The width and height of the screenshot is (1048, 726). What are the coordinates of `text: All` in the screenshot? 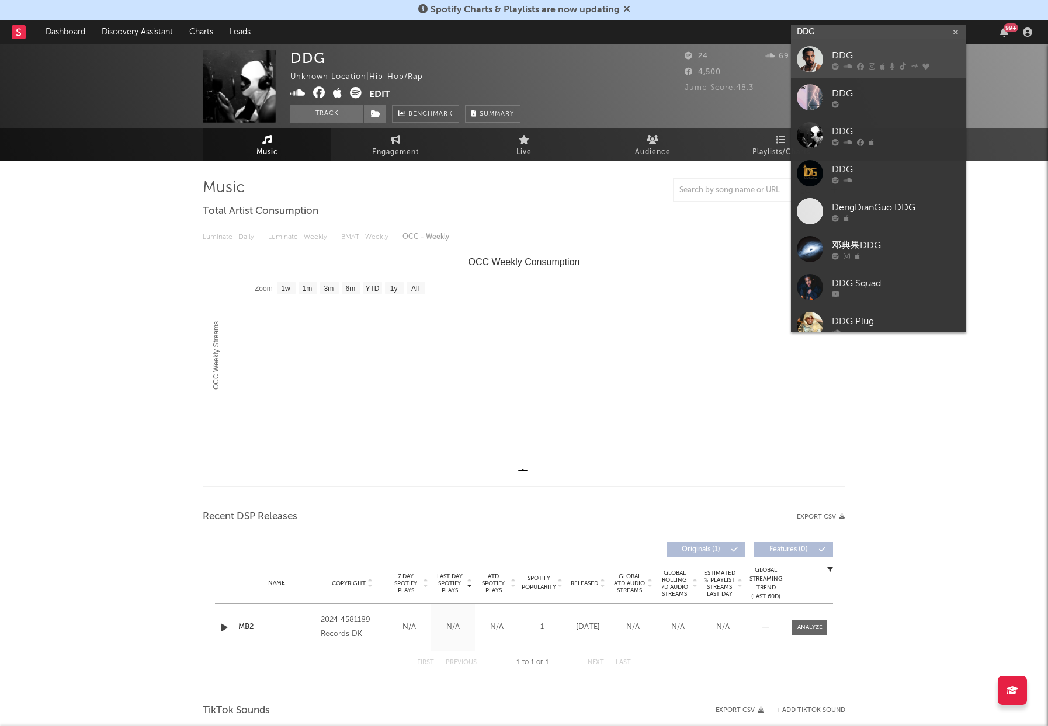 It's located at (415, 289).